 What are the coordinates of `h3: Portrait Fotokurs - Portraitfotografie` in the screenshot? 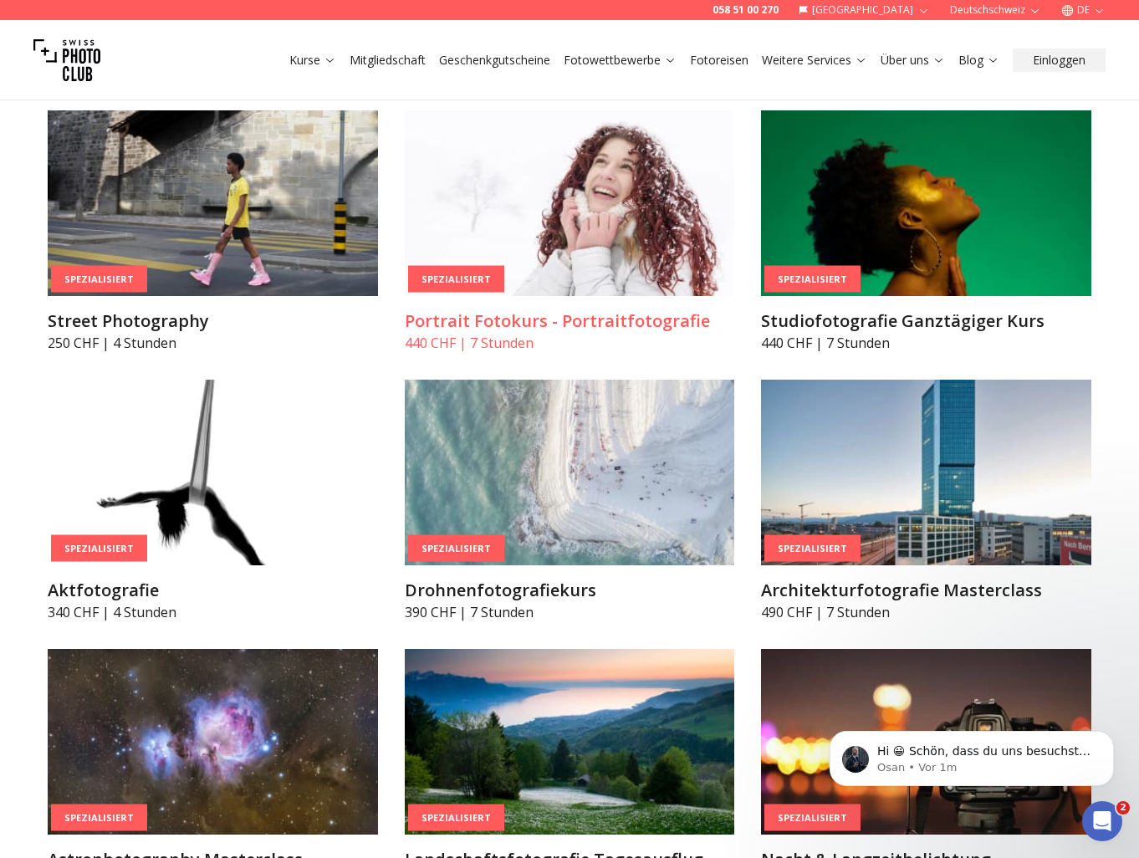 It's located at (569, 321).